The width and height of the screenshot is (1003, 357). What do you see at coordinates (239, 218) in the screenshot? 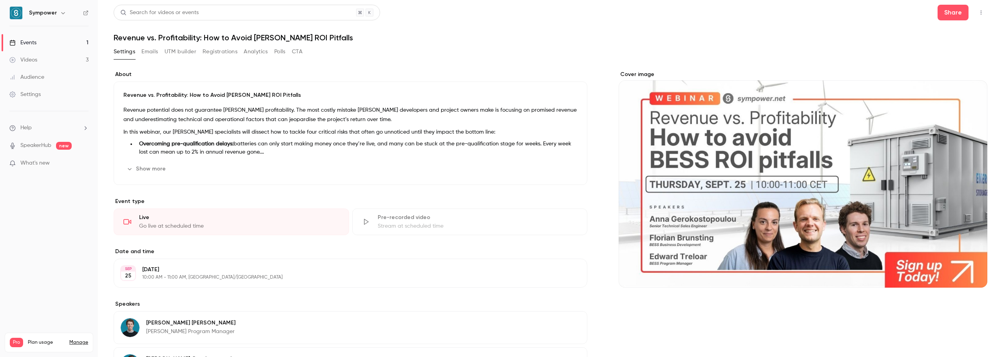
I see `div: Live` at bounding box center [239, 218].